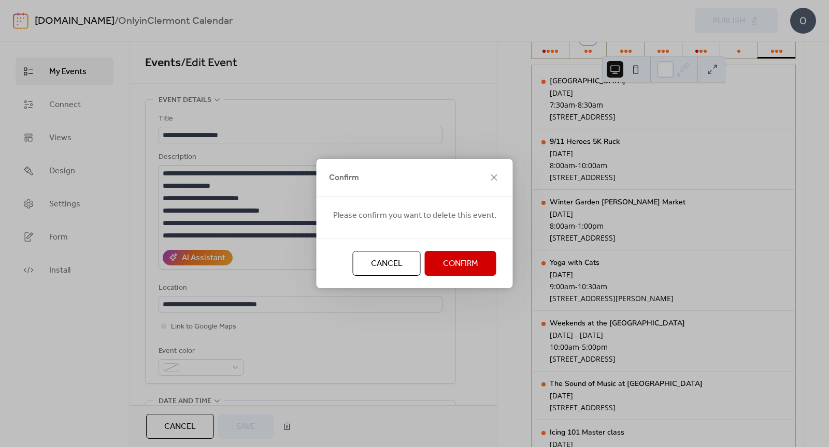 This screenshot has width=829, height=447. Describe the element at coordinates (414, 216) in the screenshot. I see `span: Please confirm you want to delete this event.` at that location.